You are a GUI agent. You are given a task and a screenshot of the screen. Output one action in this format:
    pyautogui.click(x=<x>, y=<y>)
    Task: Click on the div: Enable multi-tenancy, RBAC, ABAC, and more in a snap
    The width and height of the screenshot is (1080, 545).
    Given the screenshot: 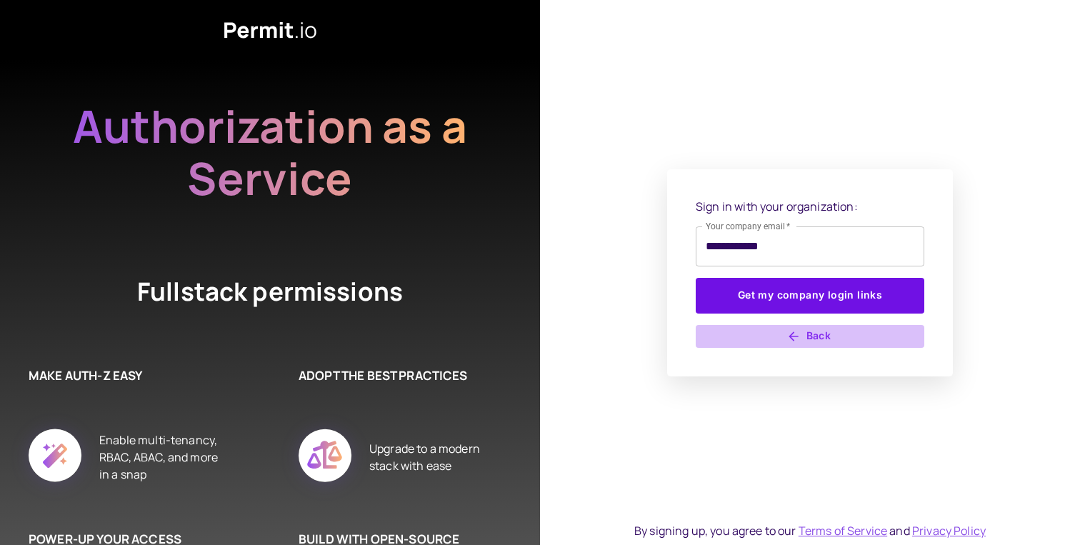 What is the action you would take?
    pyautogui.click(x=163, y=457)
    